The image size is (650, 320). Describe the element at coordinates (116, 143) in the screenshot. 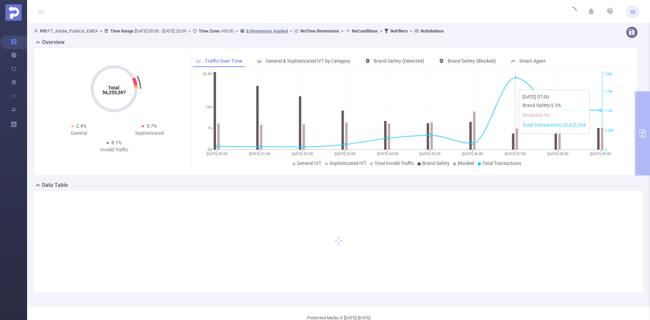

I see `span: 8.1%` at that location.